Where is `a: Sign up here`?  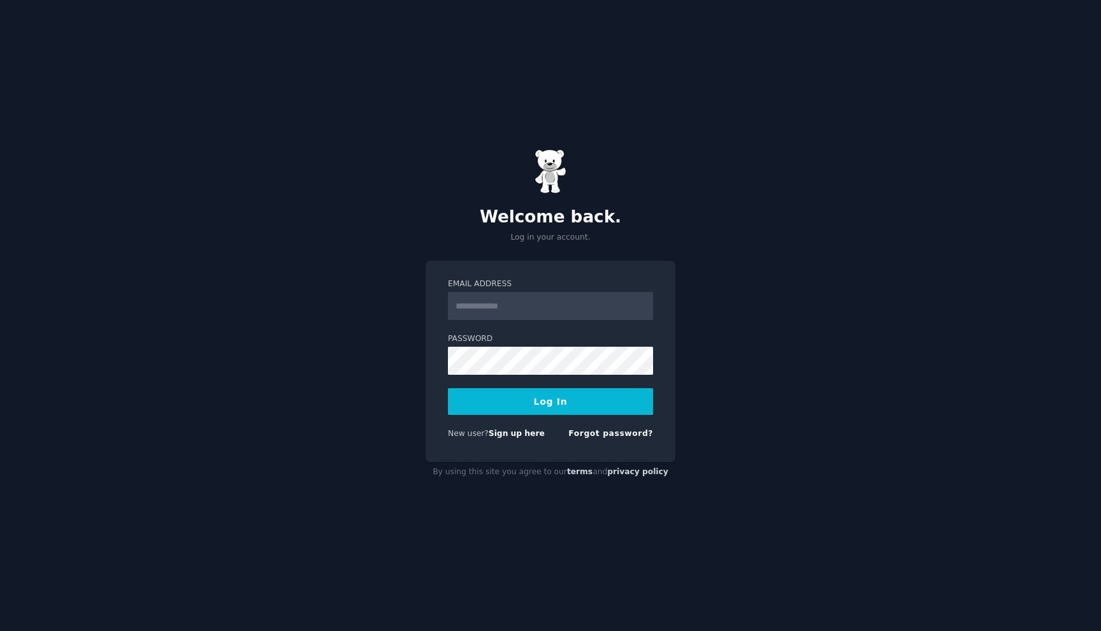
a: Sign up here is located at coordinates (517, 433).